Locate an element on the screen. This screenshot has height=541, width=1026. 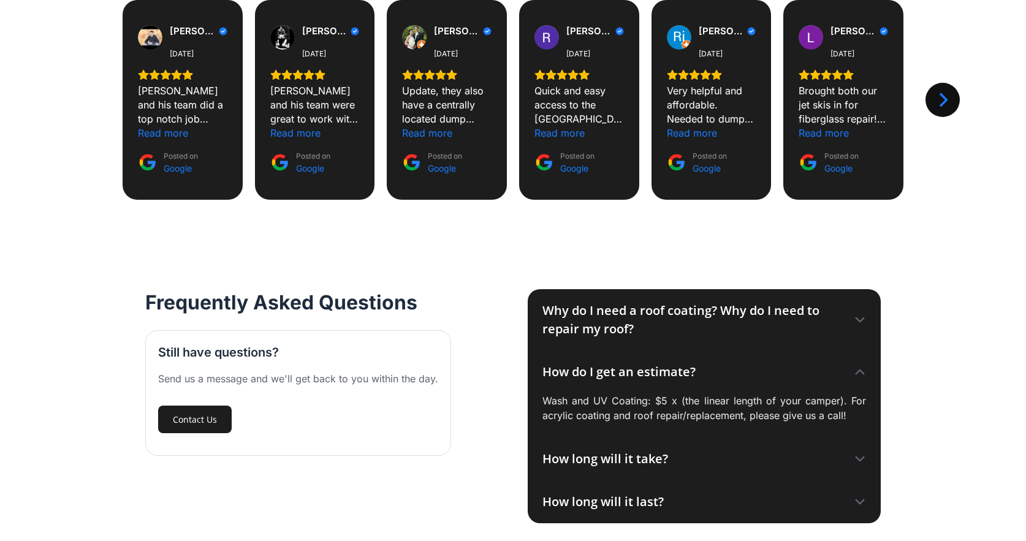
div: How long will it last? is located at coordinates (603, 502).